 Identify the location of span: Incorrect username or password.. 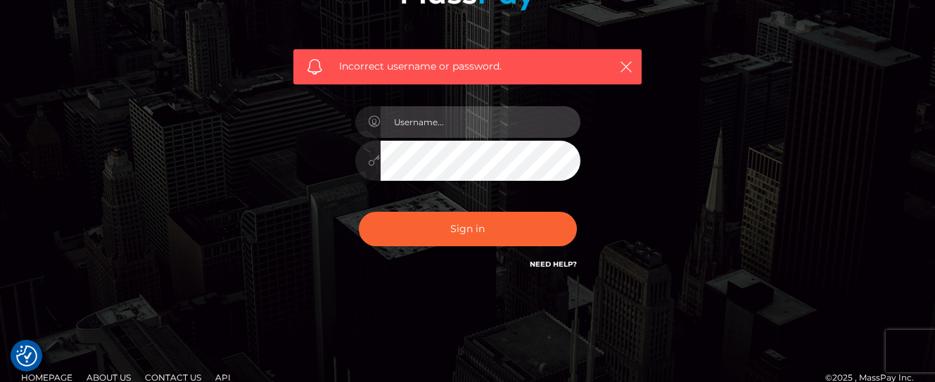
(467, 66).